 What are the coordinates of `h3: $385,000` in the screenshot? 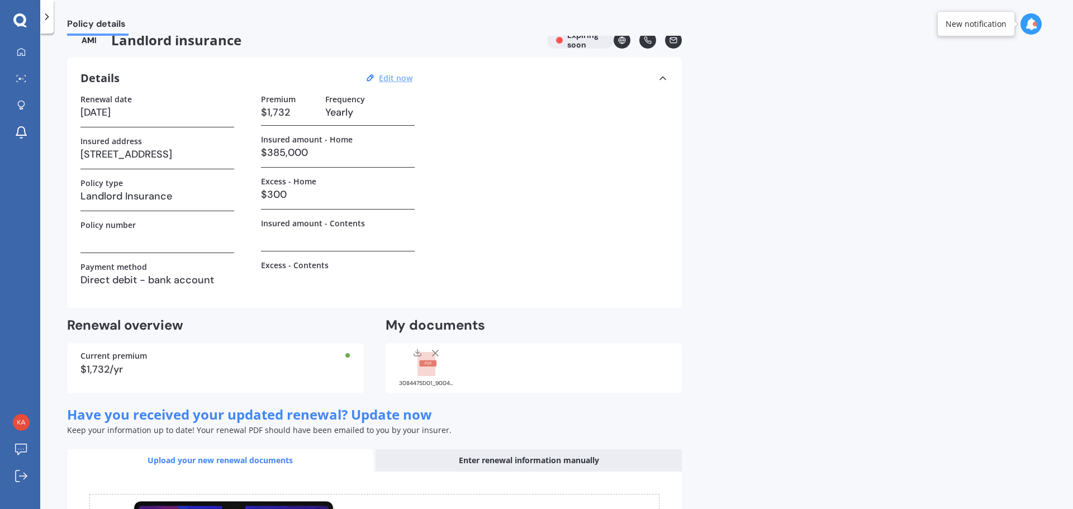 It's located at (337, 153).